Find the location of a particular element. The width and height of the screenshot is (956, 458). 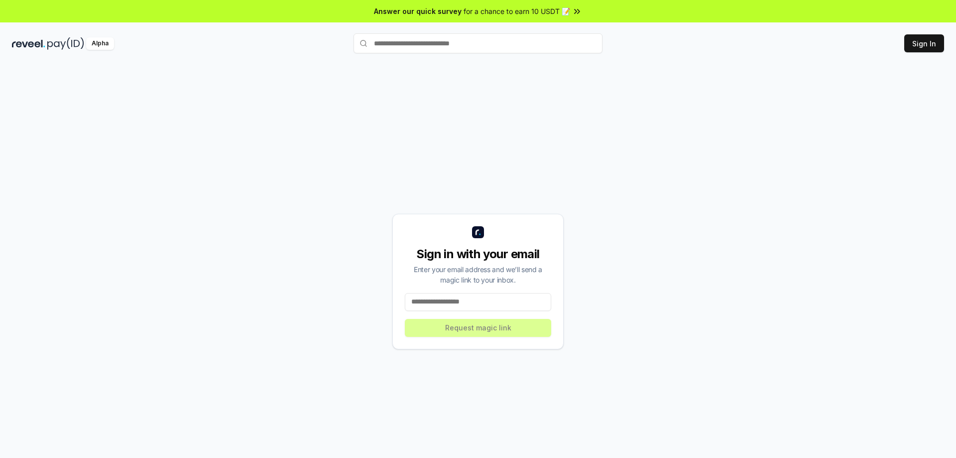

div: Alpha is located at coordinates (100, 43).